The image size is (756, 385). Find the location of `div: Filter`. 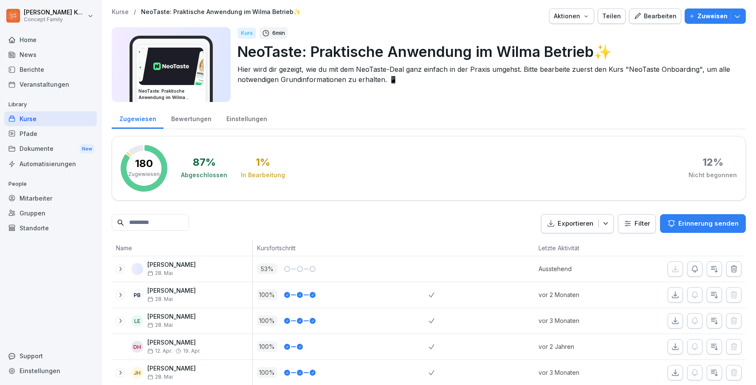

div: Filter is located at coordinates (637, 223).